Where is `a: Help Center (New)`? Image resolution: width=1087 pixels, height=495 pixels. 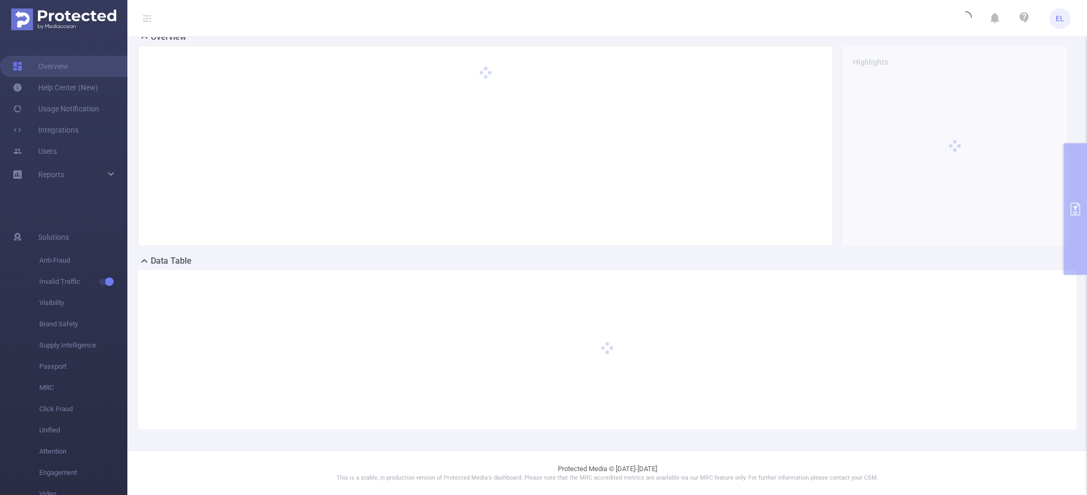
a: Help Center (New) is located at coordinates (55, 88).